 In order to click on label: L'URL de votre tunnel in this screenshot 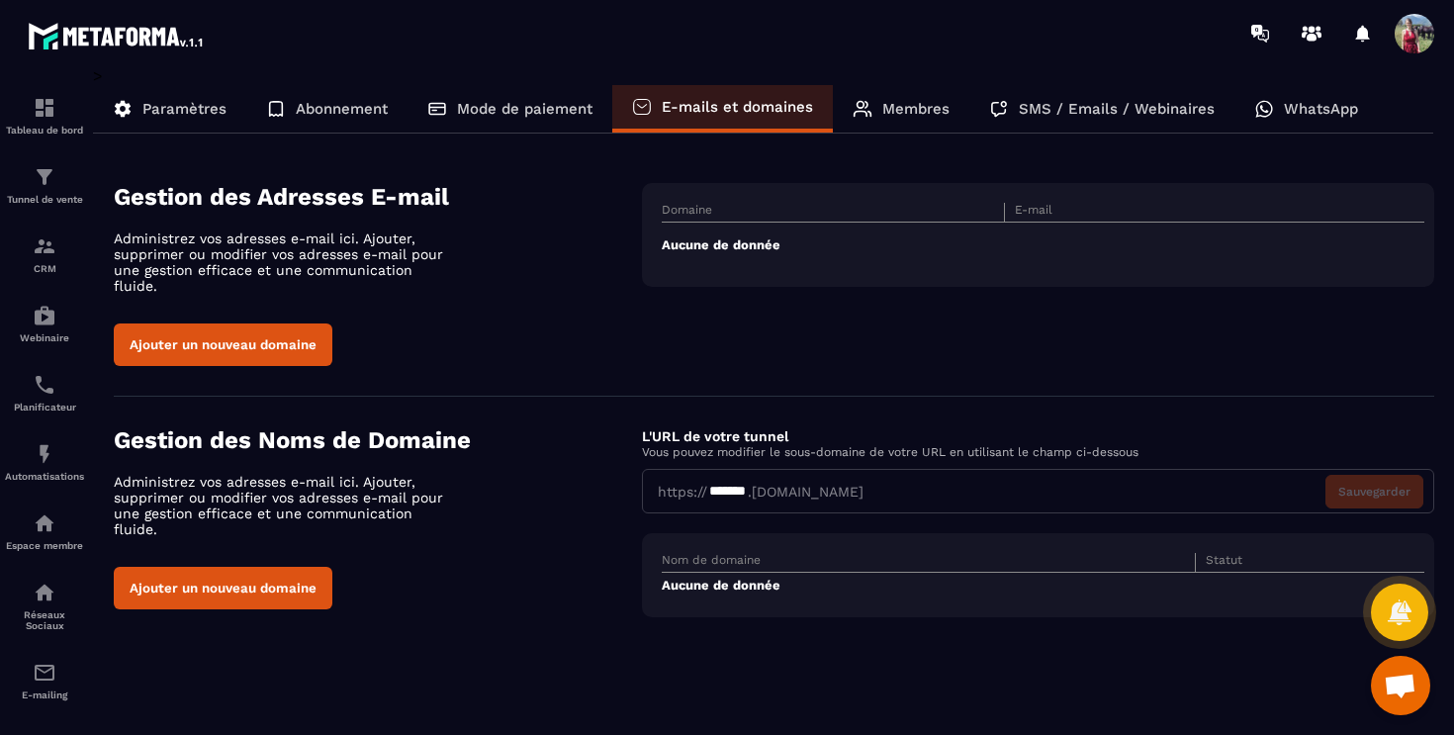, I will do `click(715, 436)`.